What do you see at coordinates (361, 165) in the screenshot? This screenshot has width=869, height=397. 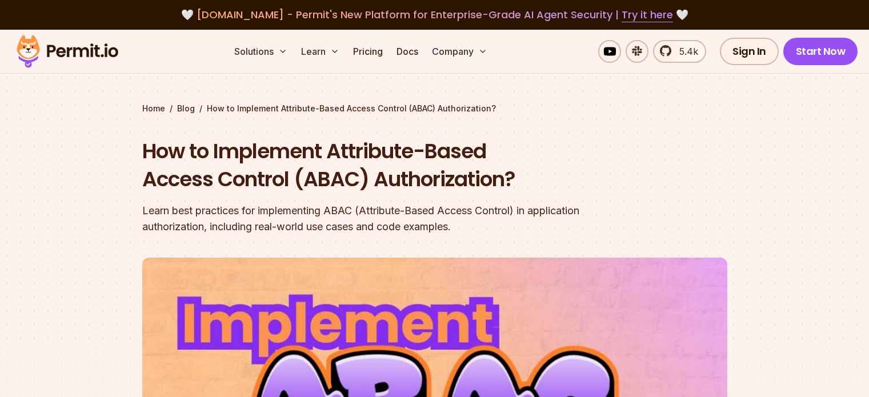 I see `h1: How to Implement Attribute-Based Access Control (ABAC) Authorization?` at bounding box center [361, 165].